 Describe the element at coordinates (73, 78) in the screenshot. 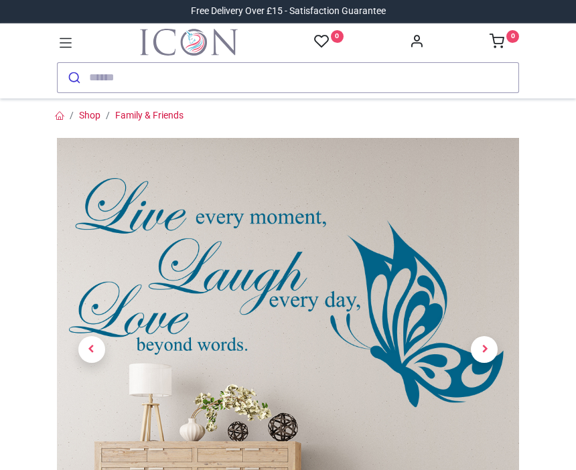

I see `button: Submit` at that location.